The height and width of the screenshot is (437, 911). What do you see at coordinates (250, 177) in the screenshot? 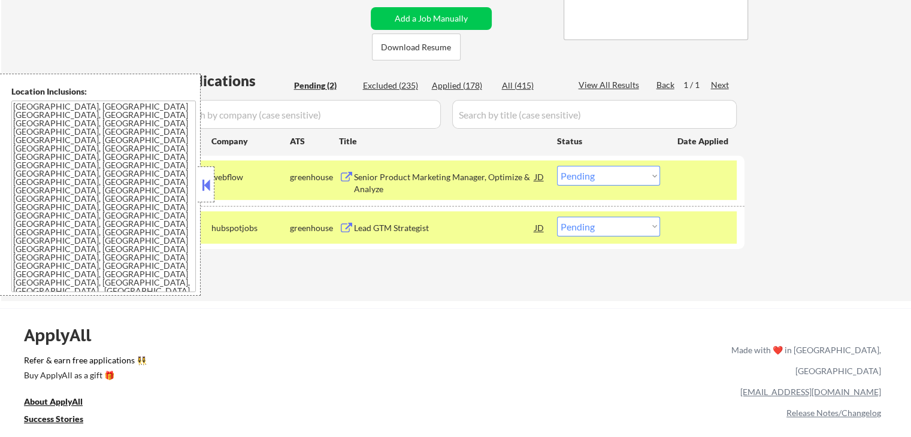
I see `div: webflow` at bounding box center [250, 177].